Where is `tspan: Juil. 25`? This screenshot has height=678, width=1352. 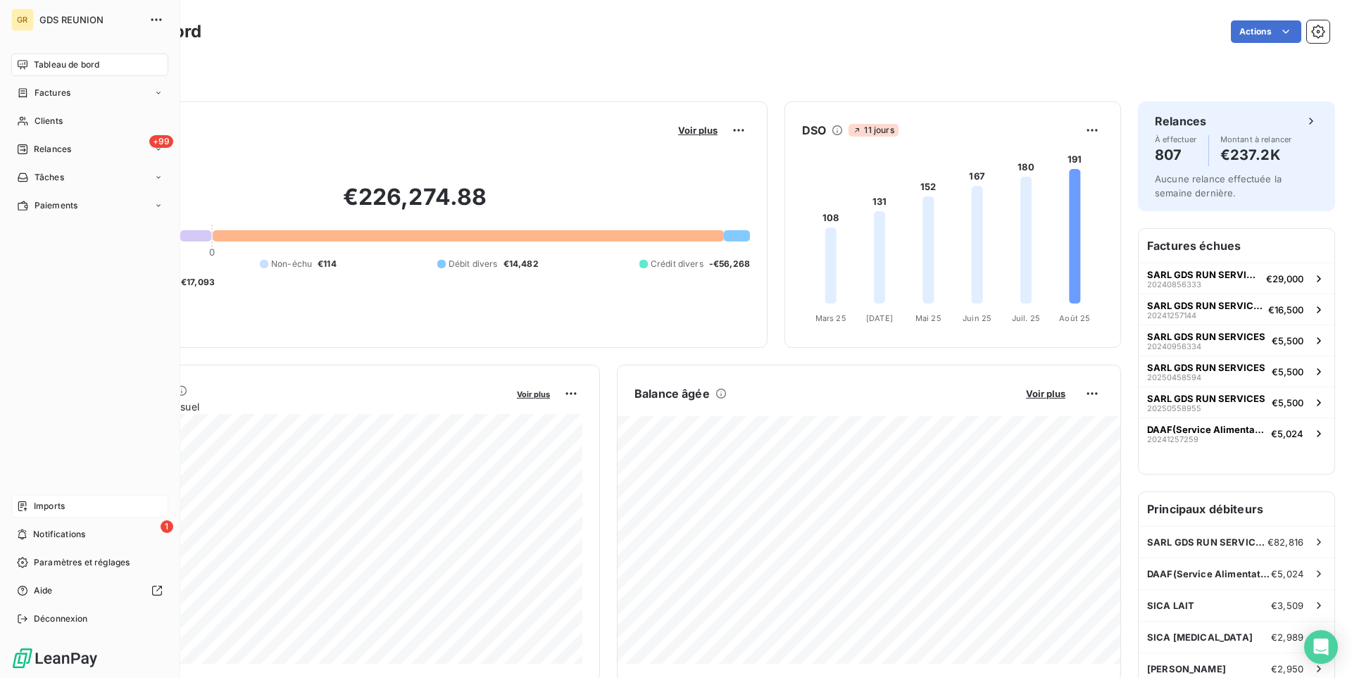 tspan: Juil. 25 is located at coordinates (1026, 318).